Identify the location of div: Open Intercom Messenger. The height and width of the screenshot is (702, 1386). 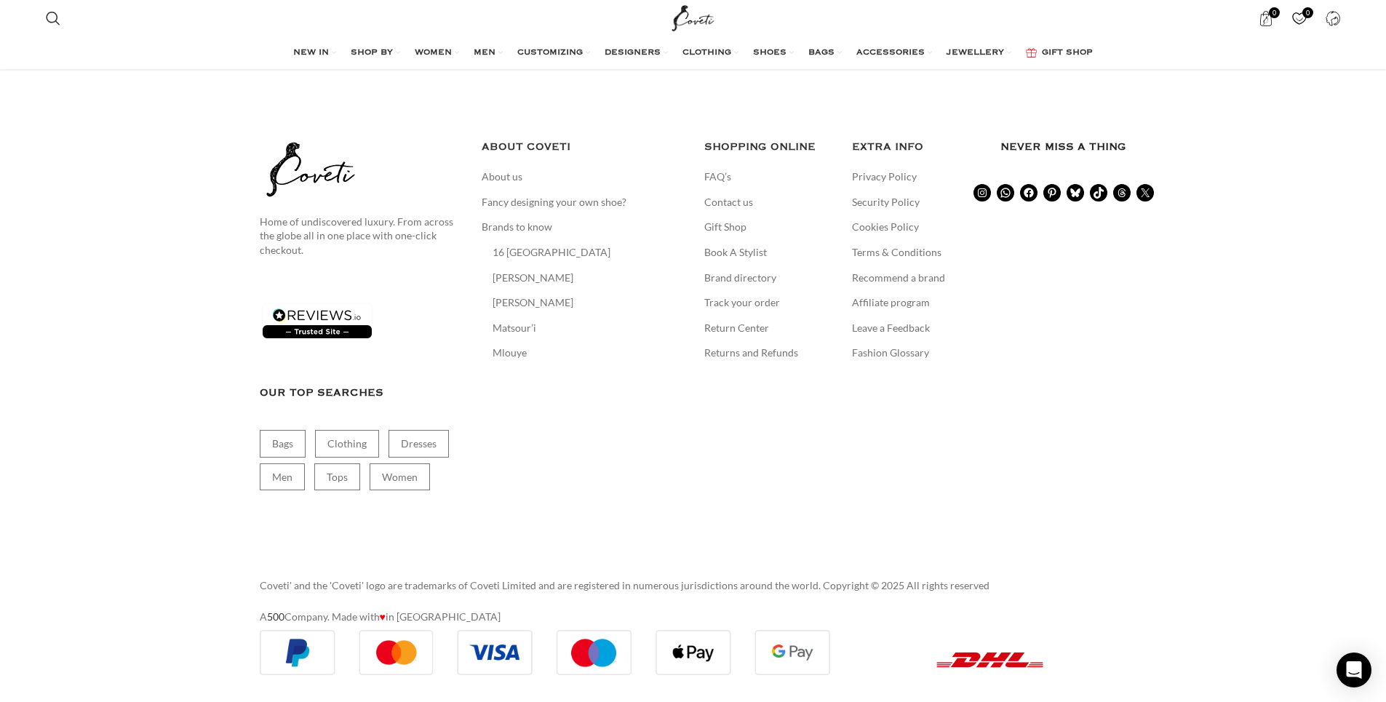
(1354, 670).